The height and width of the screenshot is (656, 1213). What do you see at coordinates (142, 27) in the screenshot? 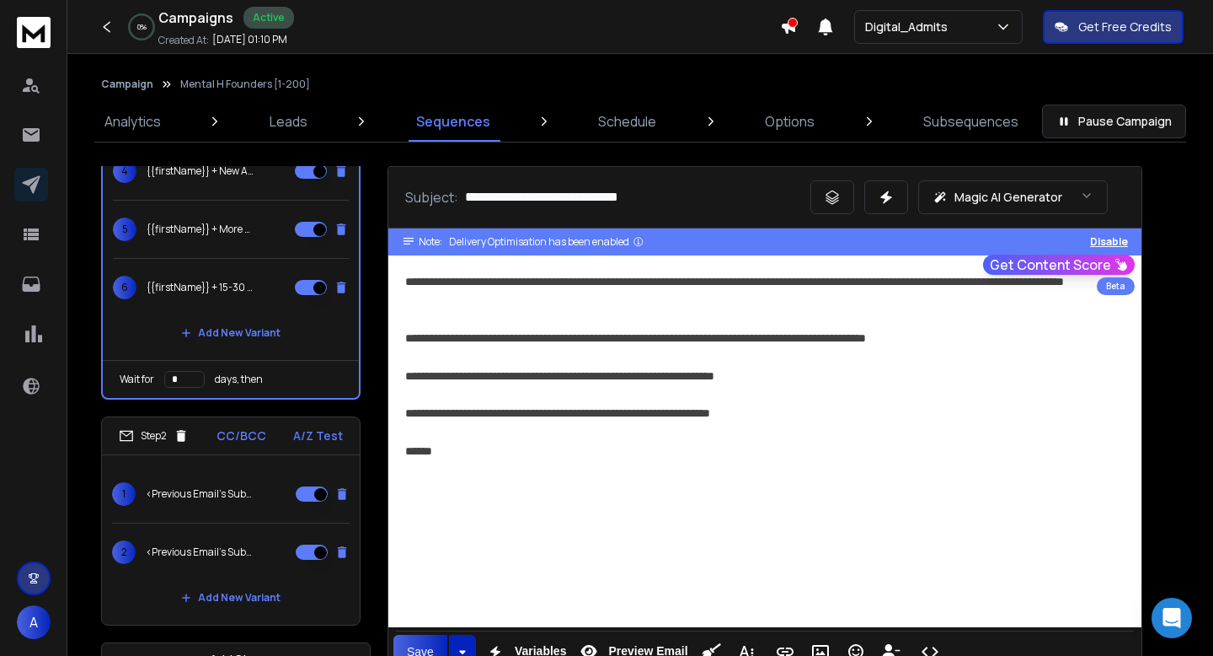
I see `p: 0 %` at bounding box center [142, 27].